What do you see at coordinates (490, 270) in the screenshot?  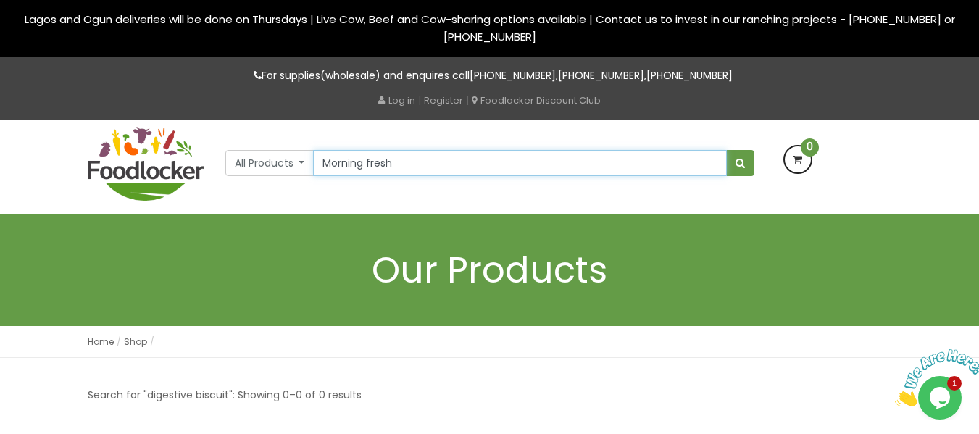 I see `h1: Our Products` at bounding box center [490, 270].